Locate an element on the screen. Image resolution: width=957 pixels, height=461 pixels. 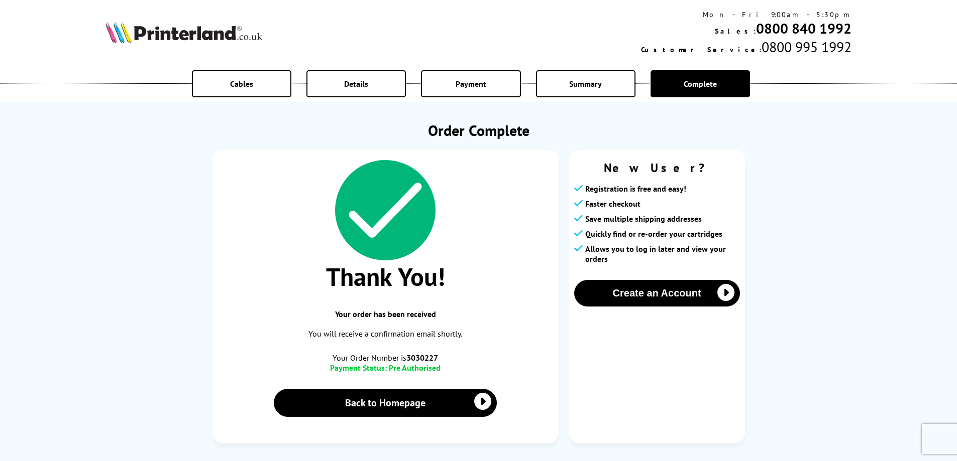
span: New User? is located at coordinates (657, 168).